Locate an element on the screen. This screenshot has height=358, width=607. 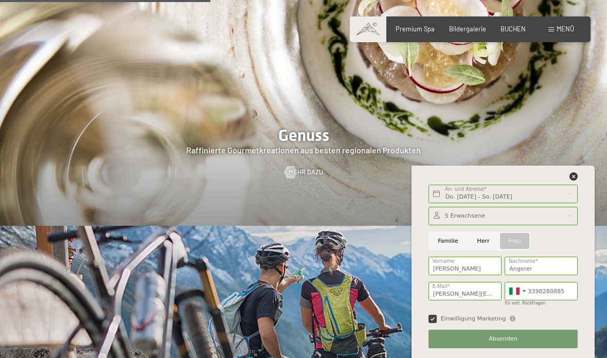
a: Premium Spa is located at coordinates (415, 29).